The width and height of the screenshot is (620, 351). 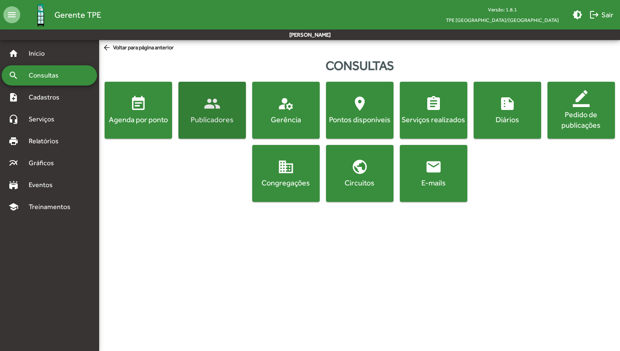 What do you see at coordinates (13, 75) in the screenshot?
I see `mat-icon: search` at bounding box center [13, 75].